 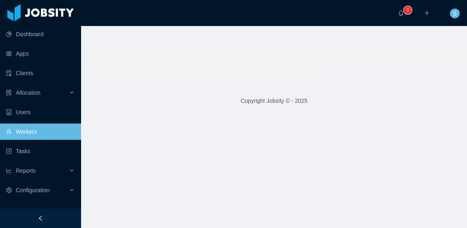 I want to click on a: icon: appstoreApps, so click(x=40, y=54).